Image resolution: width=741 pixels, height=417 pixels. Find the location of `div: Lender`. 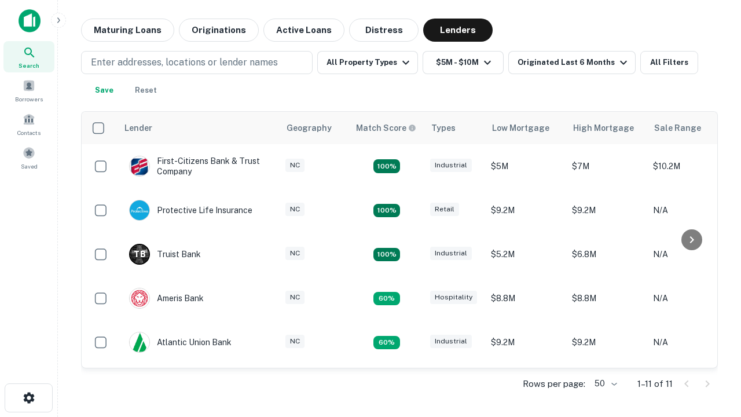

div: Lender is located at coordinates (138, 128).